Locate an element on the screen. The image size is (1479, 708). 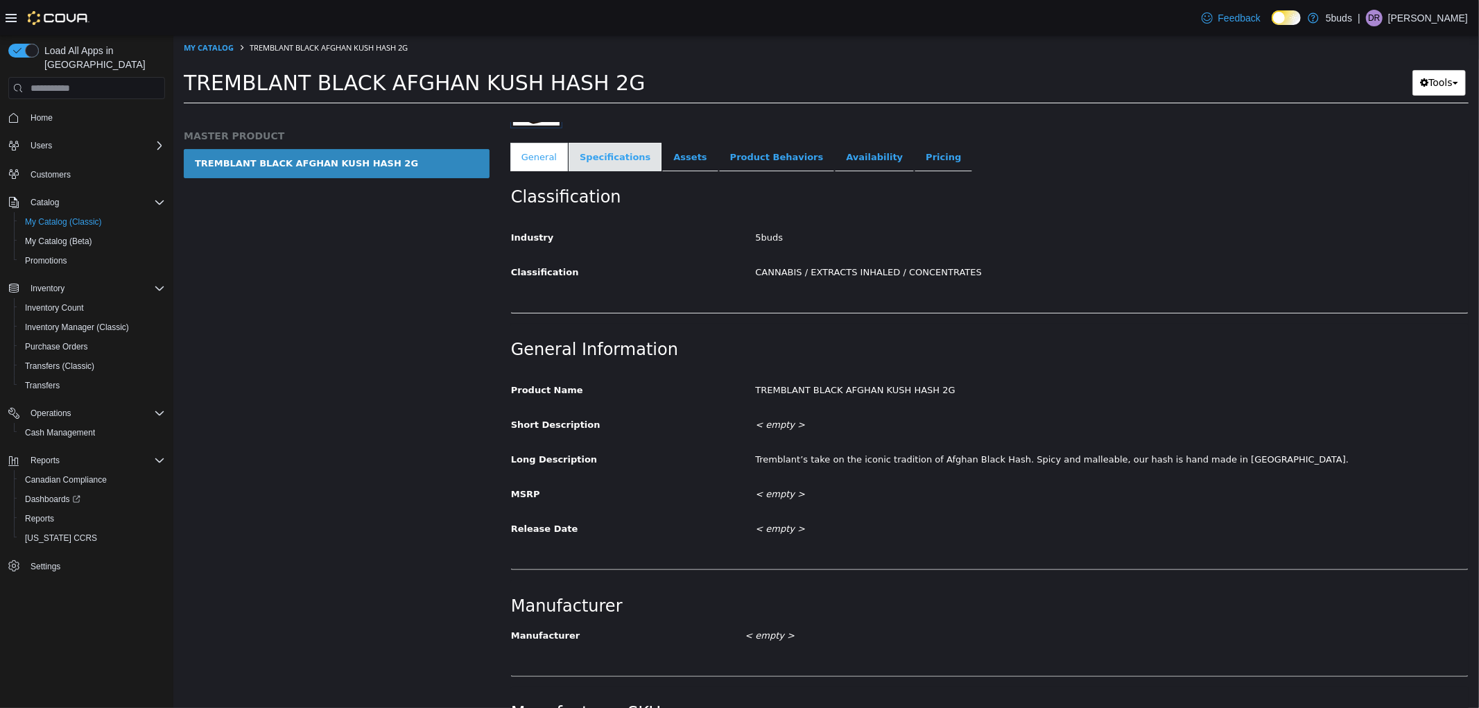
span: Inventory Manager (Classic) is located at coordinates (77, 327).